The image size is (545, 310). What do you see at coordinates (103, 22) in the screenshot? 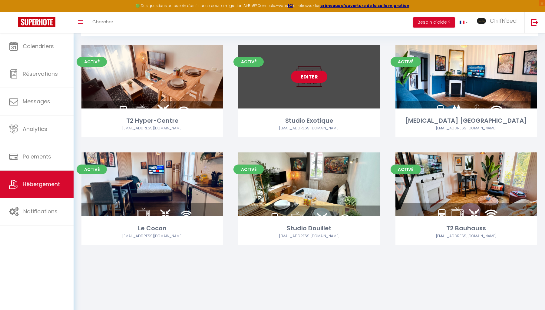
I see `a: Chercher` at bounding box center [103, 22].